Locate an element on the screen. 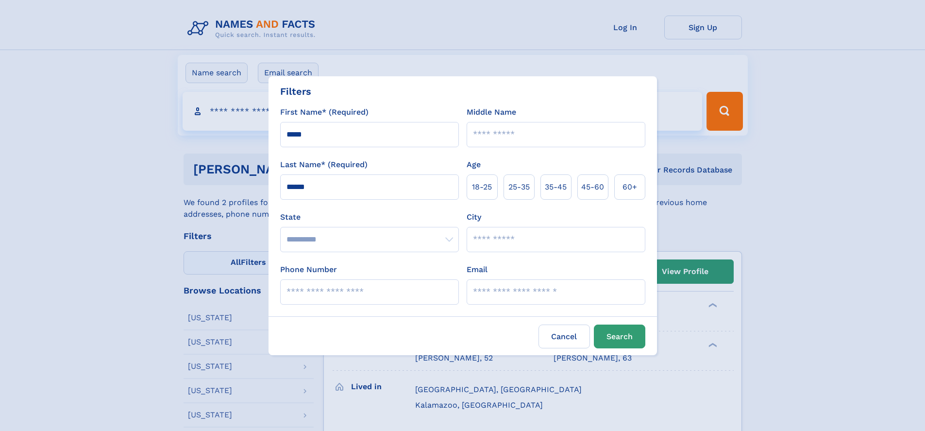  label: Middle Name is located at coordinates (491, 112).